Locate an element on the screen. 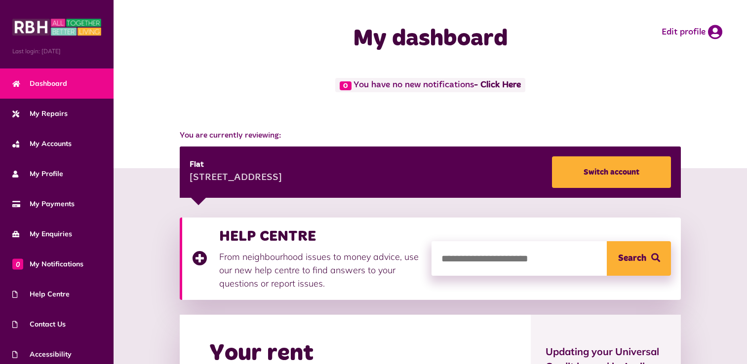  span: My Enquiries is located at coordinates (42, 234).